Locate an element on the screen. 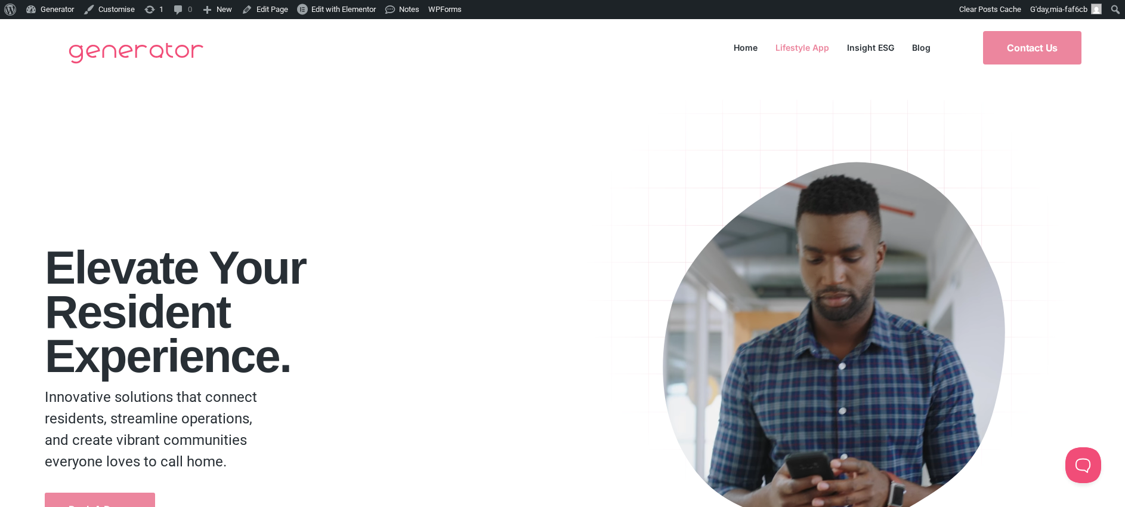 The width and height of the screenshot is (1125, 507). a: Lifestyle App is located at coordinates (802, 47).